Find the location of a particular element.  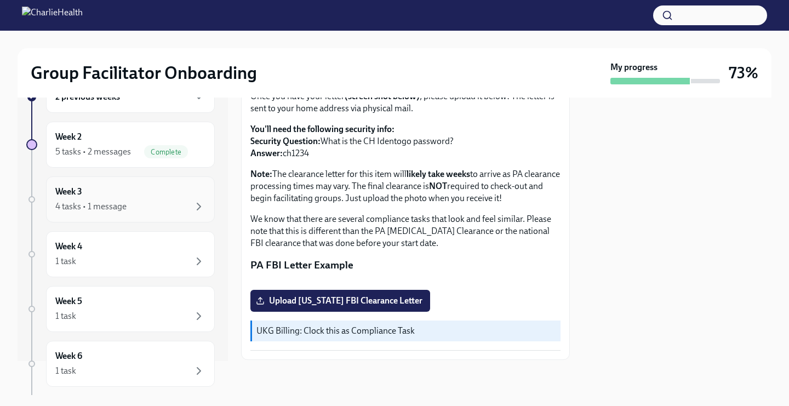

div: 4 tasks • 1 message is located at coordinates (91, 207).